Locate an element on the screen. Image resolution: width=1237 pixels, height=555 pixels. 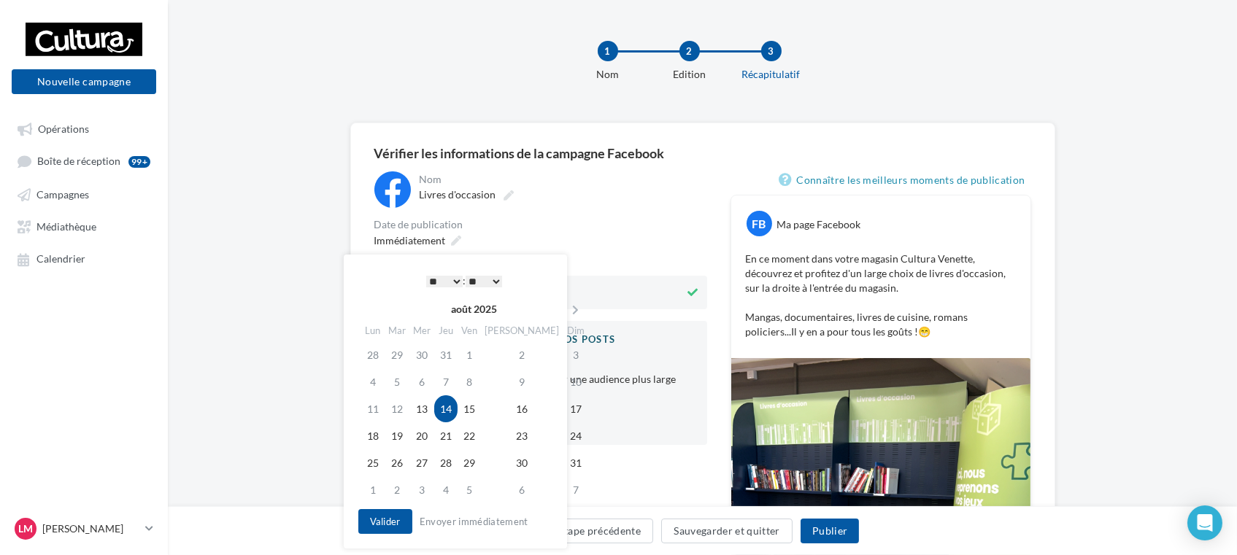
td: 16 is located at coordinates (522, 409).